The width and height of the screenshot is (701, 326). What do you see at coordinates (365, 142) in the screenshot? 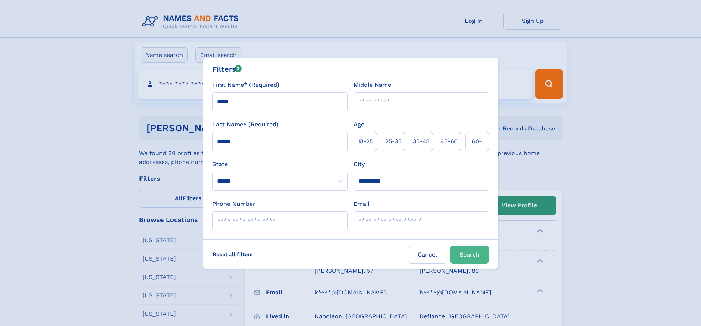
I see `span: 18‑25` at bounding box center [365, 142].